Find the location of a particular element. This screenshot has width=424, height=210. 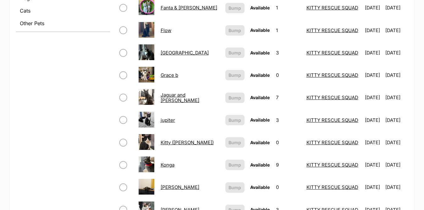

a: jupiter is located at coordinates (168, 120).